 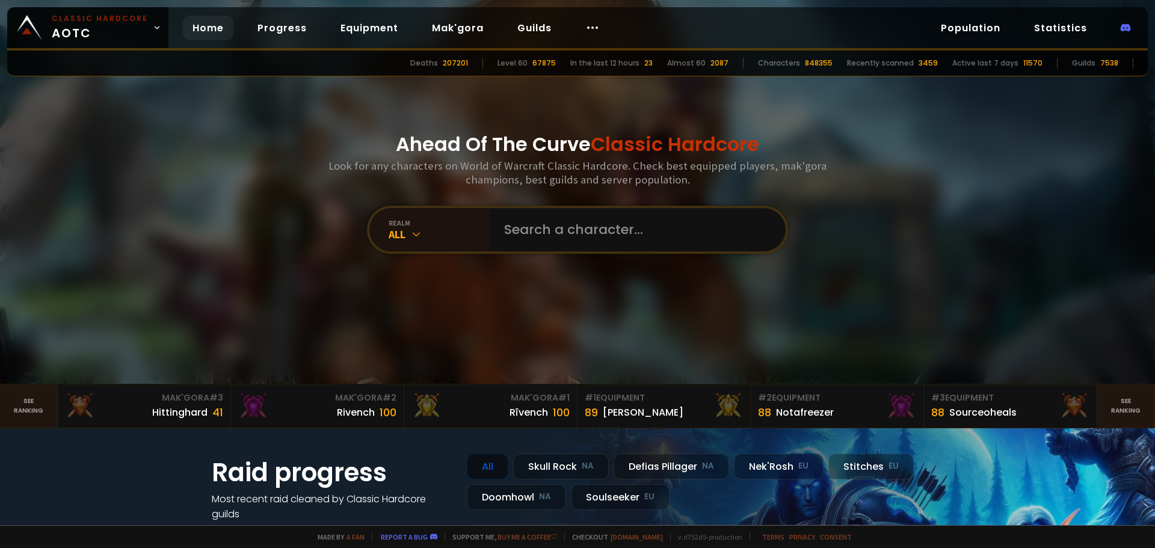 What do you see at coordinates (880, 63) in the screenshot?
I see `div: Recently scanned` at bounding box center [880, 63].